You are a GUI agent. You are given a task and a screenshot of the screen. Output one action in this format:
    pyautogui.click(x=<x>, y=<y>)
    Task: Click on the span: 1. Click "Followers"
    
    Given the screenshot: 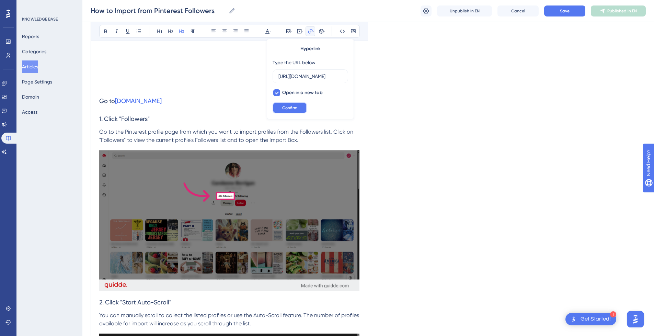 What is the action you would take?
    pyautogui.click(x=124, y=118)
    